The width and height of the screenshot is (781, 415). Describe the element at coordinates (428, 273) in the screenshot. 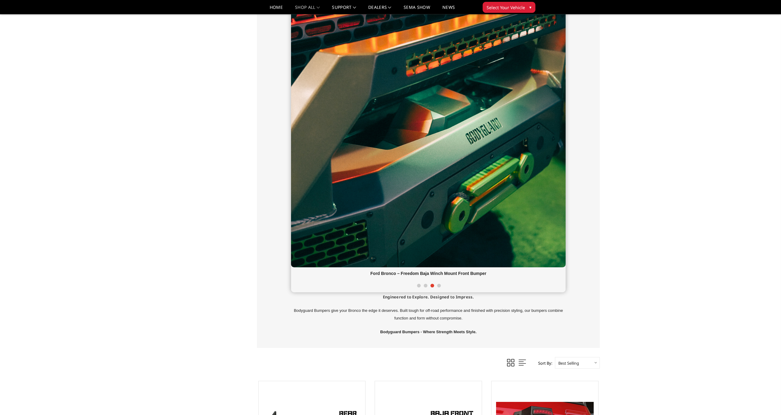

I see `div: Ford Bronco – Freedom Baja Winch Mount Front Bumper` at that location.